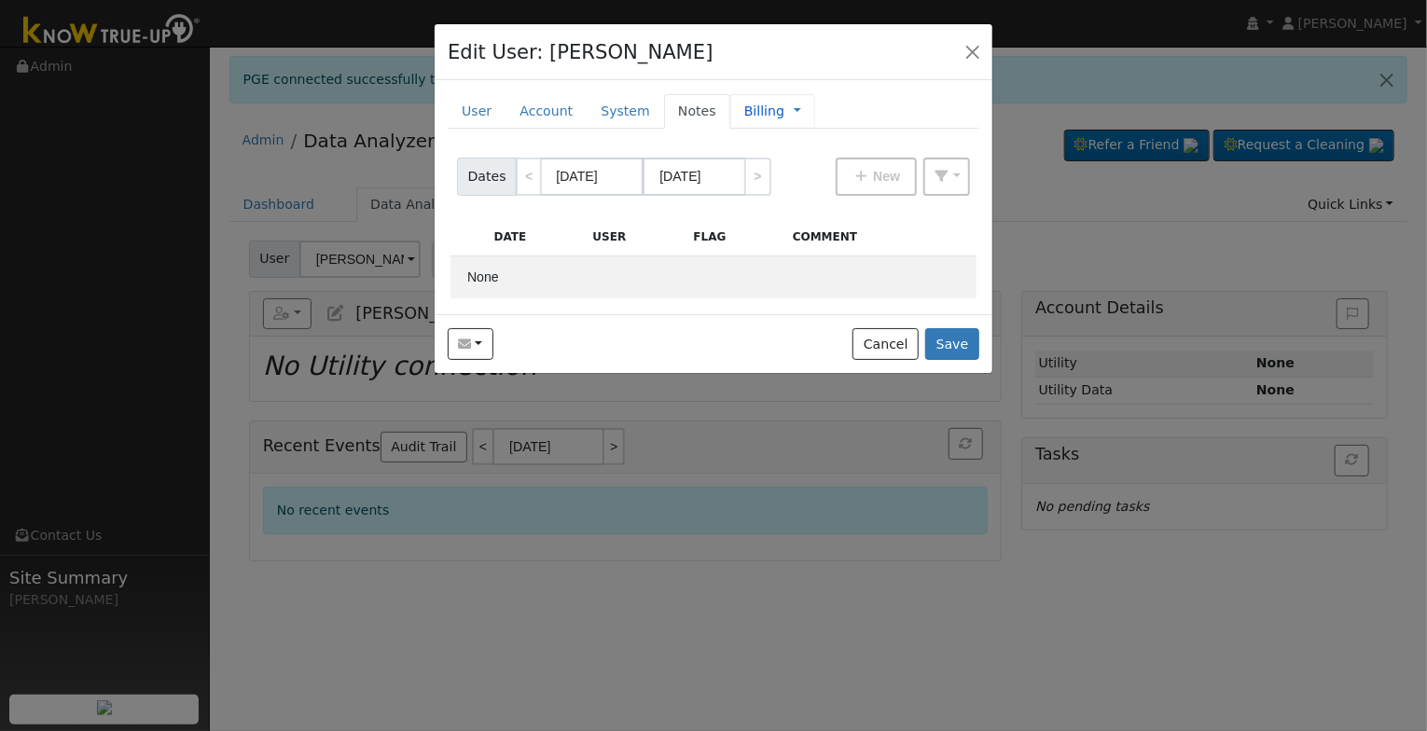 Image resolution: width=1427 pixels, height=731 pixels. I want to click on button: Save, so click(952, 344).